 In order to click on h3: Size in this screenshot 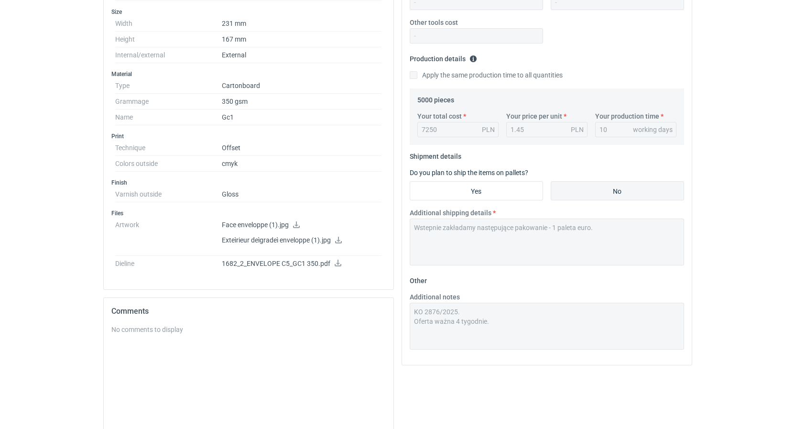, I will do `click(249, 12)`.